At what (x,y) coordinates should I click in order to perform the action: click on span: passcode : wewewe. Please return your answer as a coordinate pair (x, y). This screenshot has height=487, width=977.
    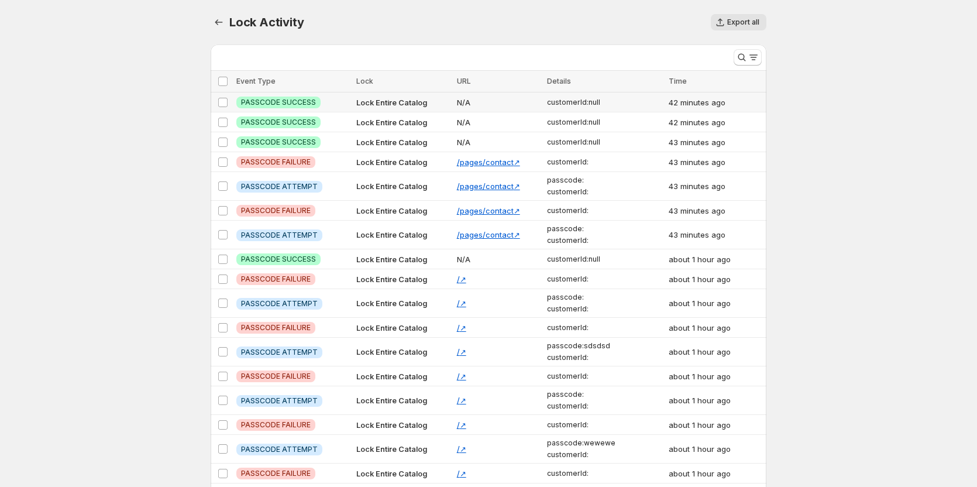
    Looking at the image, I should click on (604, 443).